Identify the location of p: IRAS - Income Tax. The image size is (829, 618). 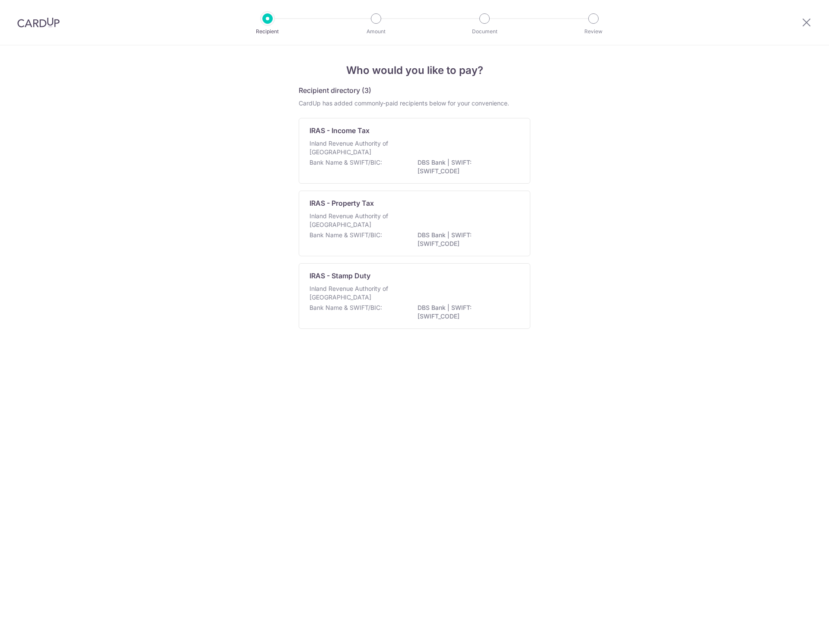
(339, 131).